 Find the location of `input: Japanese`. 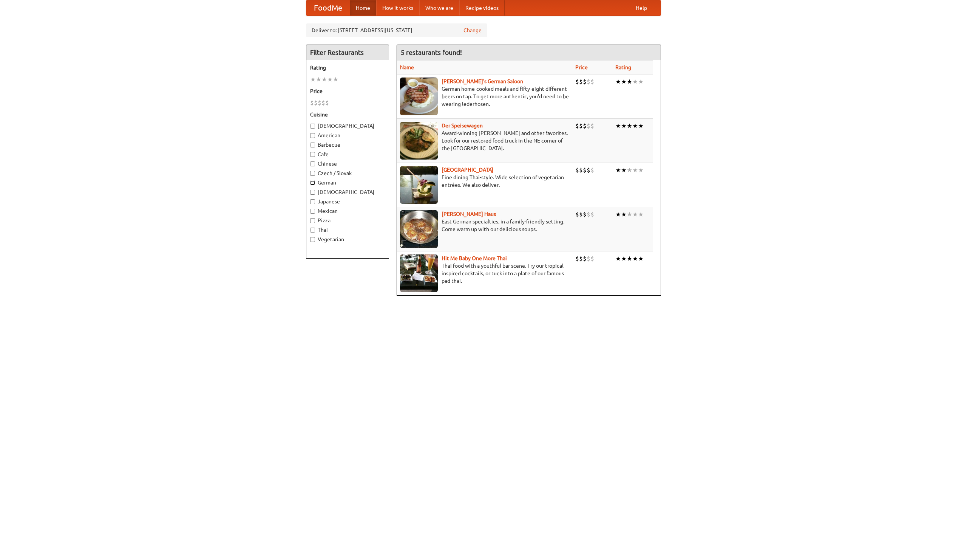

input: Japanese is located at coordinates (312, 201).